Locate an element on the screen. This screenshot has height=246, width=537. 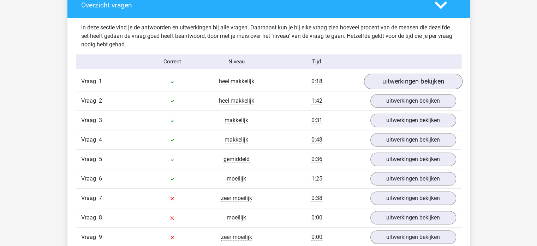
span: gemiddeld is located at coordinates (237, 159).